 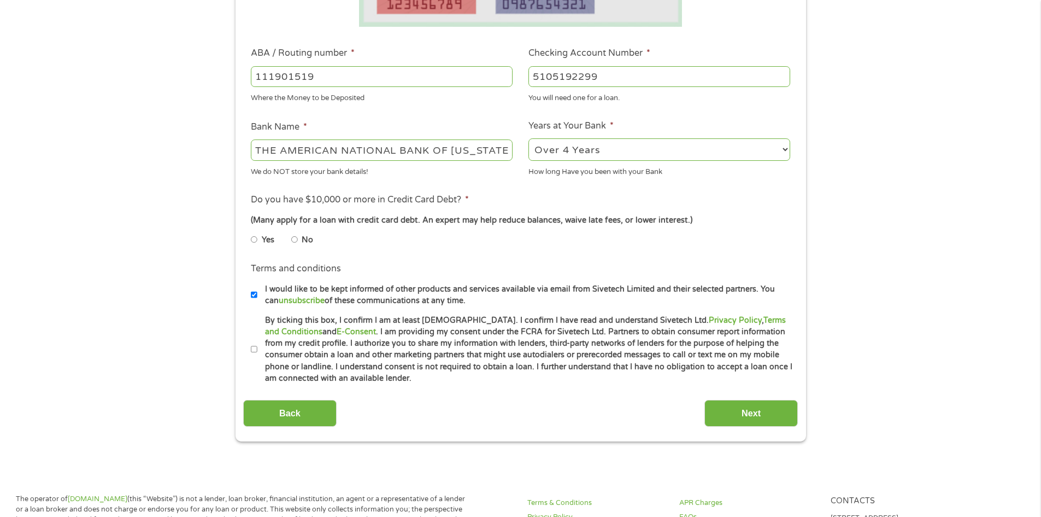 What do you see at coordinates (900, 501) in the screenshot?
I see `h4: Contacts` at bounding box center [900, 501].